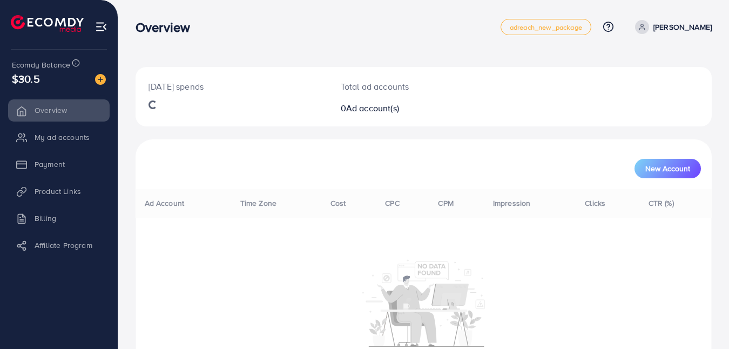  I want to click on span: adreach_new_package, so click(546, 27).